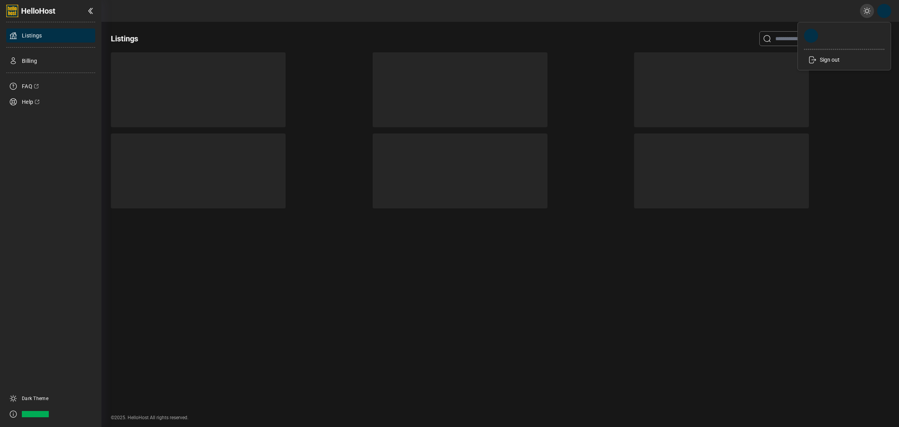 Image resolution: width=899 pixels, height=427 pixels. Describe the element at coordinates (35, 414) in the screenshot. I see `span: v0.7.1-11` at that location.